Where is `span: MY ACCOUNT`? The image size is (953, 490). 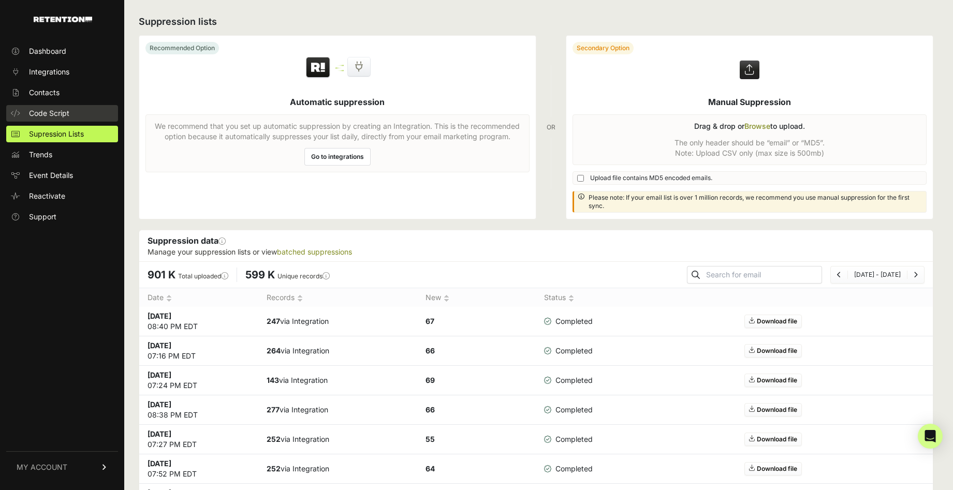 span: MY ACCOUNT is located at coordinates (42, 468).